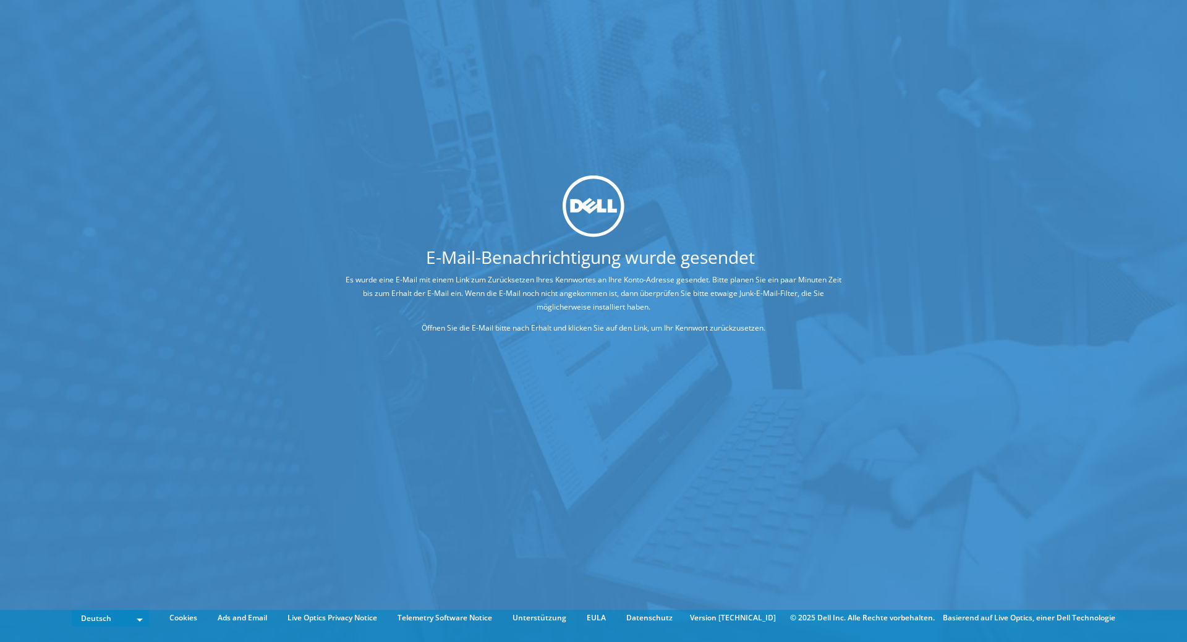 Image resolution: width=1187 pixels, height=642 pixels. What do you see at coordinates (596, 618) in the screenshot?
I see `a: EULA` at bounding box center [596, 618].